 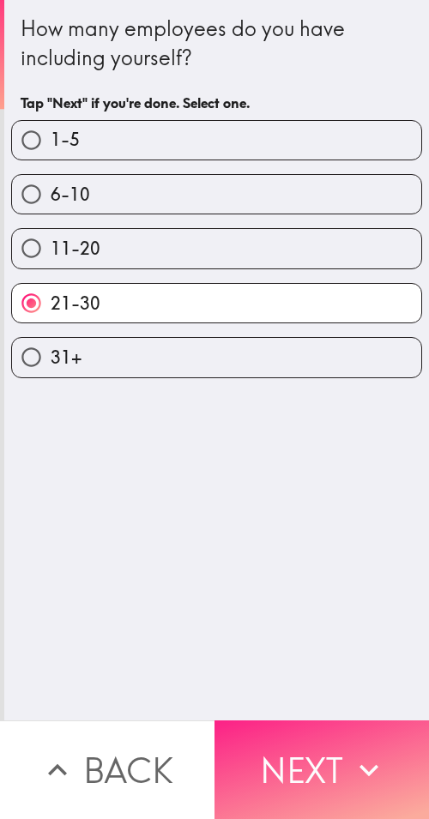 What do you see at coordinates (216, 103) in the screenshot?
I see `h6: Tap "Next" if you're done. Select one.` at bounding box center [216, 103].